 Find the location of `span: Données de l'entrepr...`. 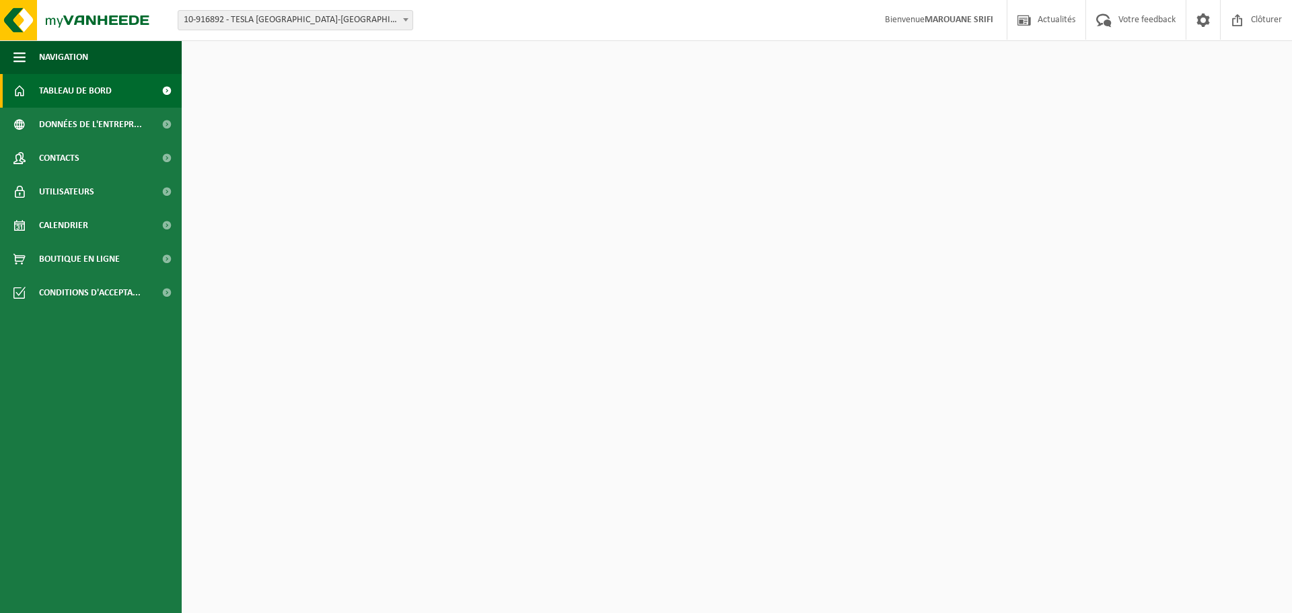

span: Données de l'entrepr... is located at coordinates (90, 124).